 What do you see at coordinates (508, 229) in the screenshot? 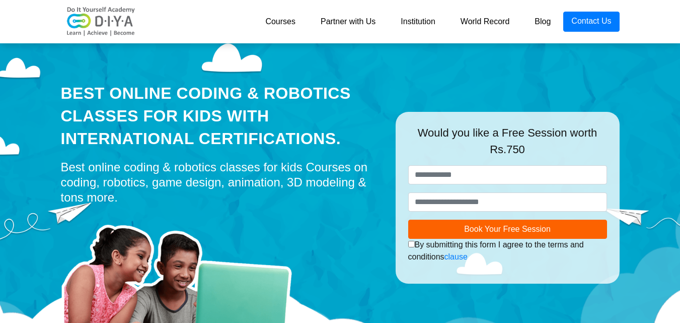
I see `span: Book Your Free Session` at bounding box center [508, 229].